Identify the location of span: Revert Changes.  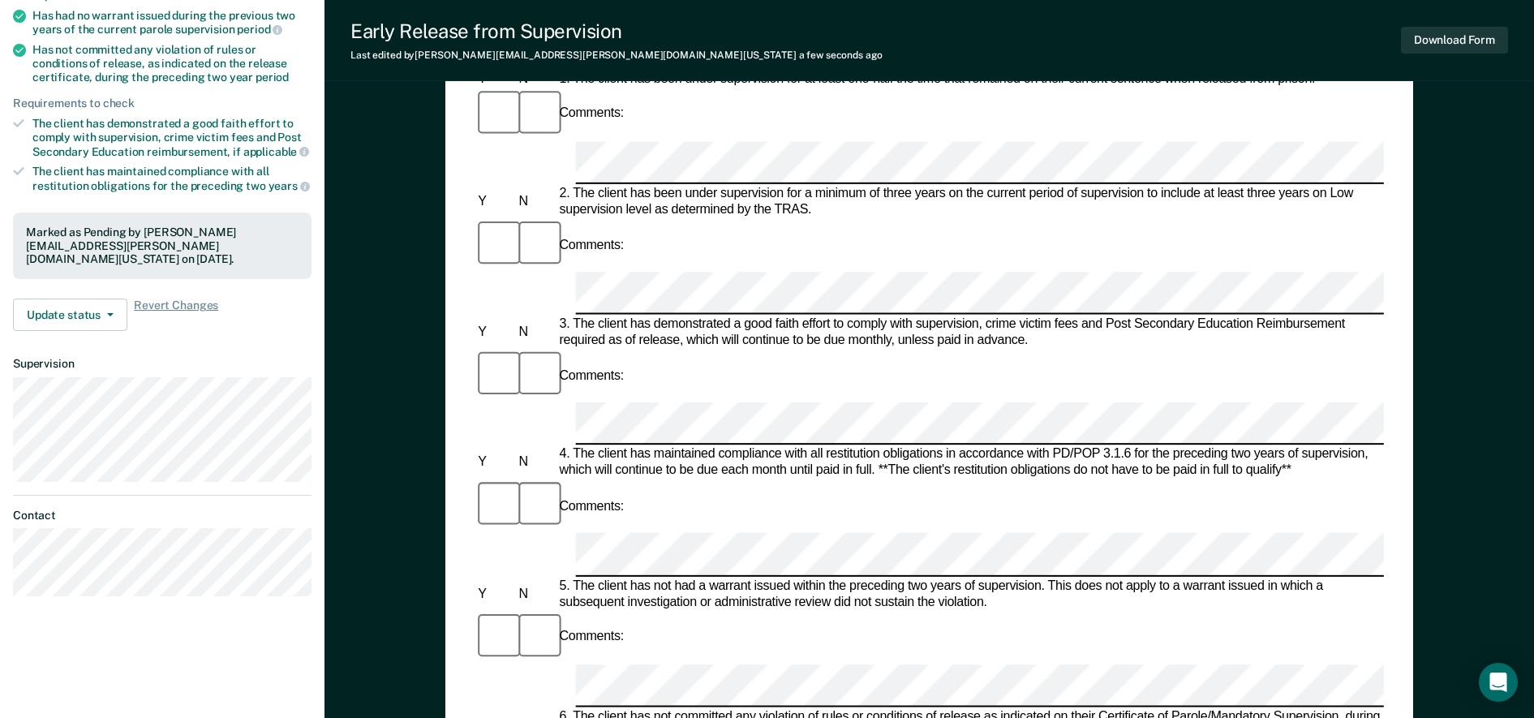
(176, 315).